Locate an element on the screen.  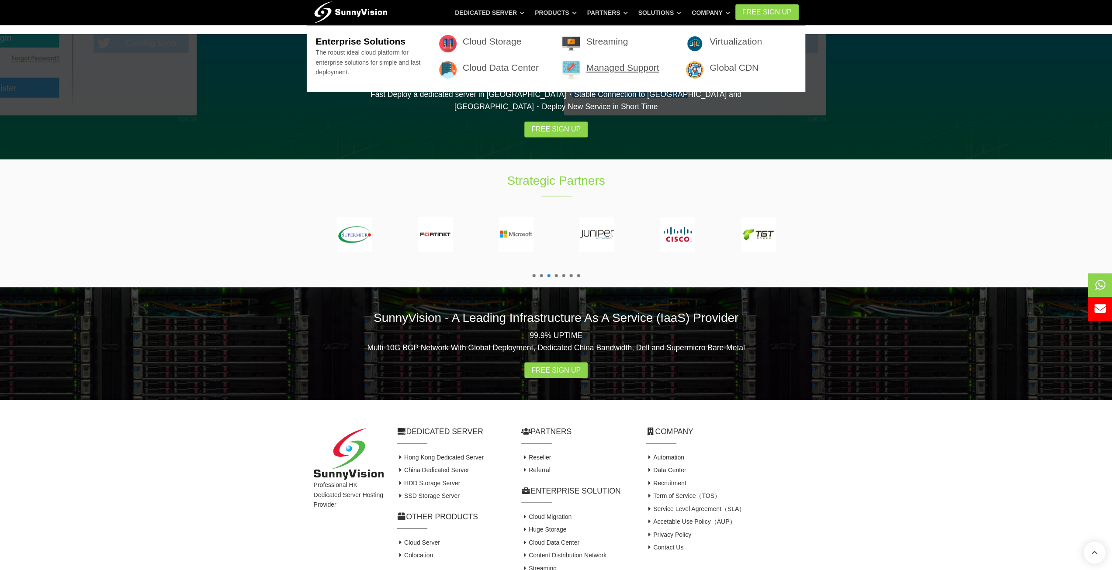
img: microsoft-150.png is located at coordinates (516, 234).